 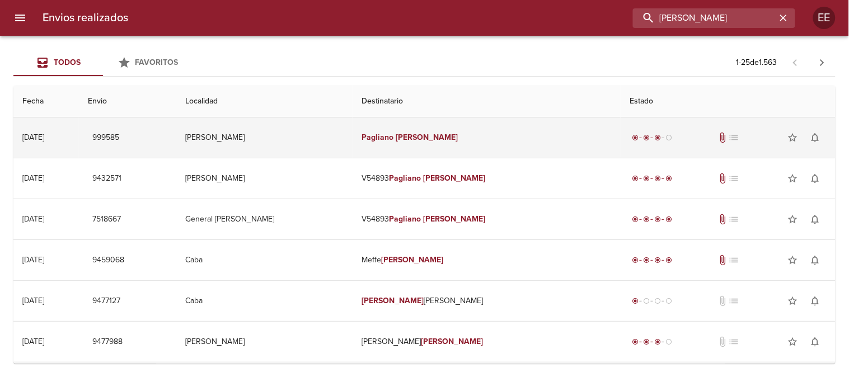 What do you see at coordinates (756, 63) in the screenshot?
I see `p: 1 - 25 de 1.563` at bounding box center [756, 63].